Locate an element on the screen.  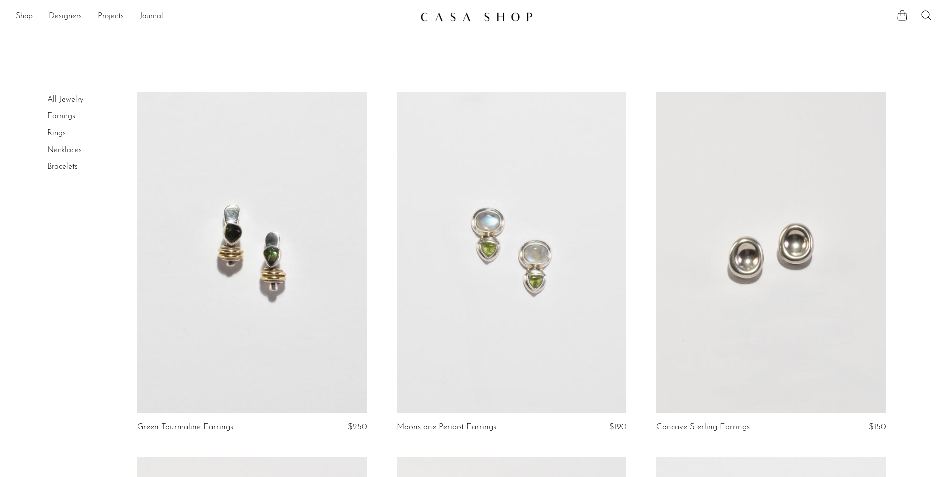
a: Necklaces is located at coordinates (64, 150).